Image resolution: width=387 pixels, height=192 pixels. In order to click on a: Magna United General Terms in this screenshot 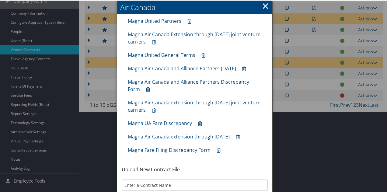, I will do `click(162, 55)`.